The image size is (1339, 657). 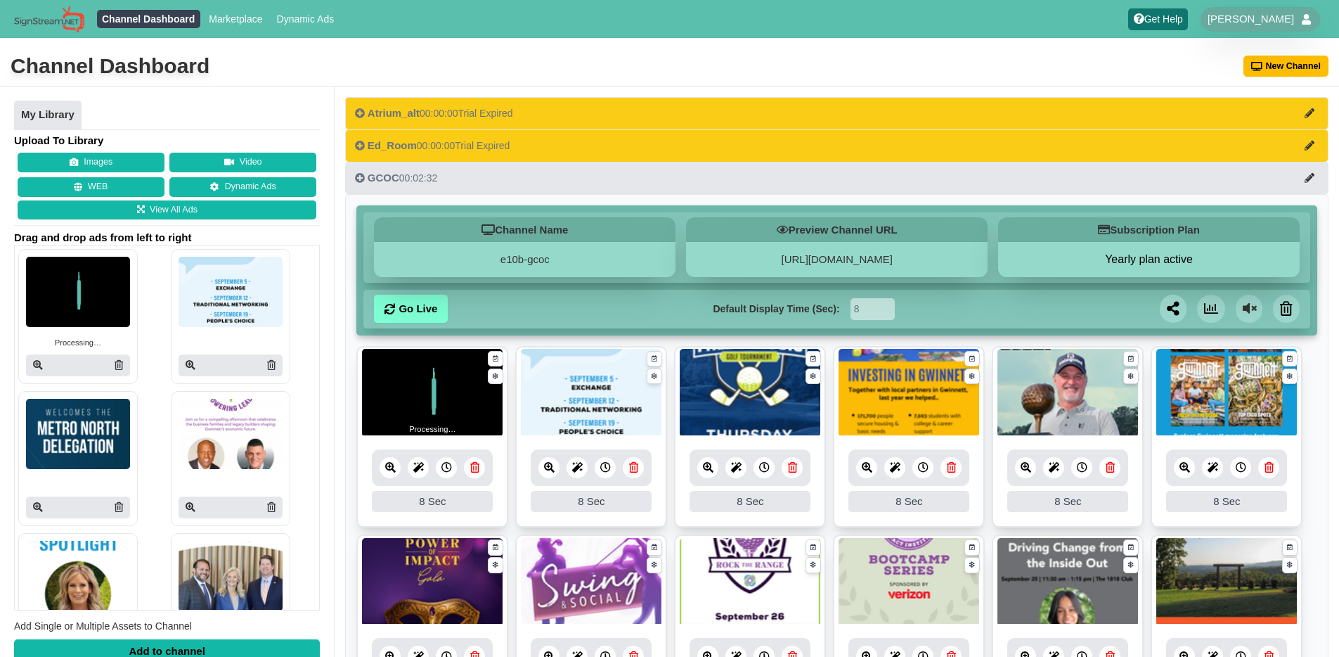 What do you see at coordinates (1068, 581) in the screenshot?
I see `img: 1142.963 kb` at bounding box center [1068, 581].